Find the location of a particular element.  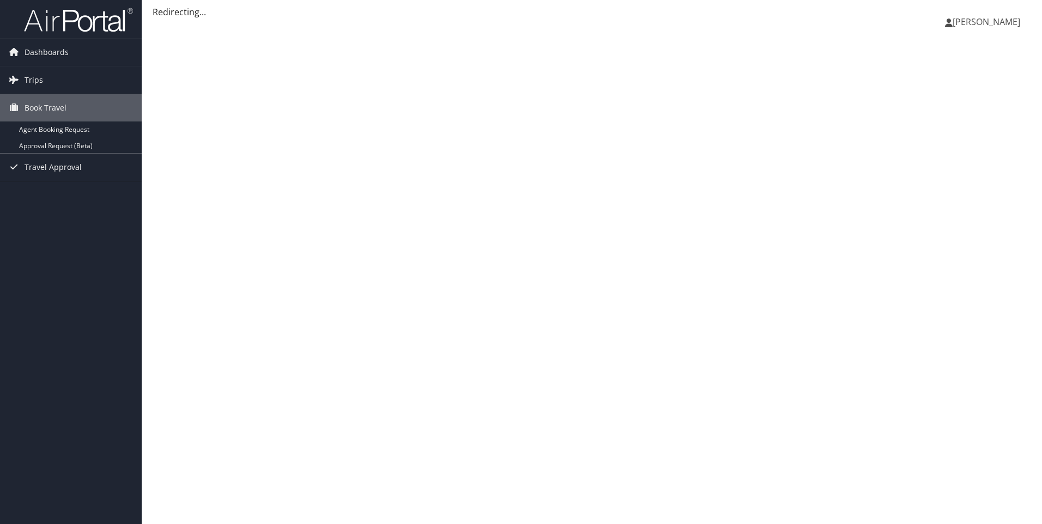

span: Travel Approval is located at coordinates (53, 167).